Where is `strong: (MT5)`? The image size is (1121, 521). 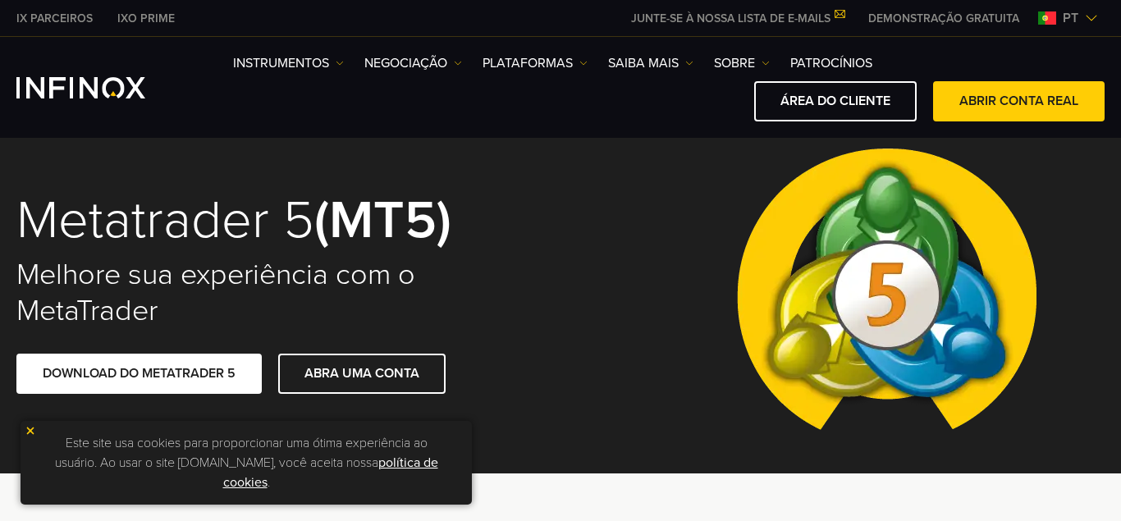 strong: (MT5) is located at coordinates (383, 220).